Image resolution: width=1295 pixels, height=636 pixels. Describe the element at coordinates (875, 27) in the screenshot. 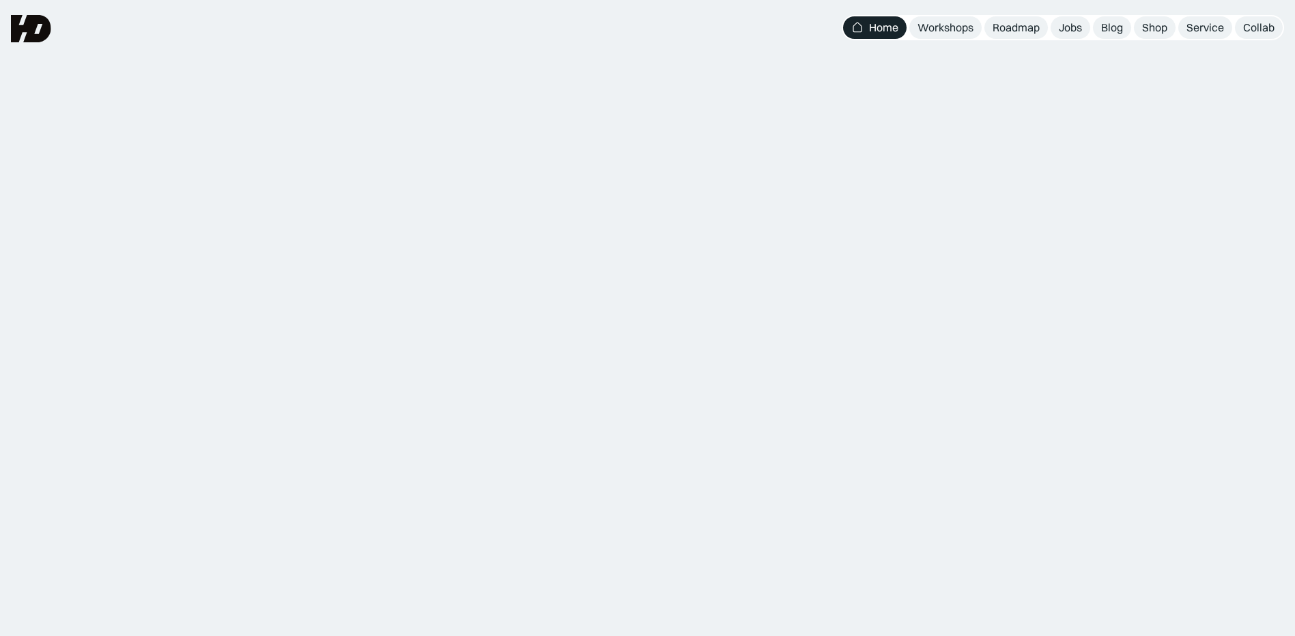

I see `a: Home` at that location.